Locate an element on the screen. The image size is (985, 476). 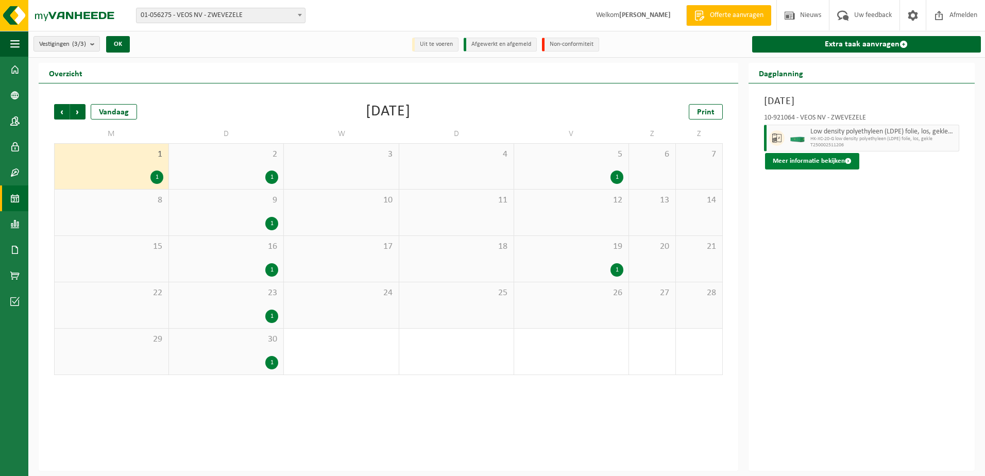
span: 17 is located at coordinates (341, 247).